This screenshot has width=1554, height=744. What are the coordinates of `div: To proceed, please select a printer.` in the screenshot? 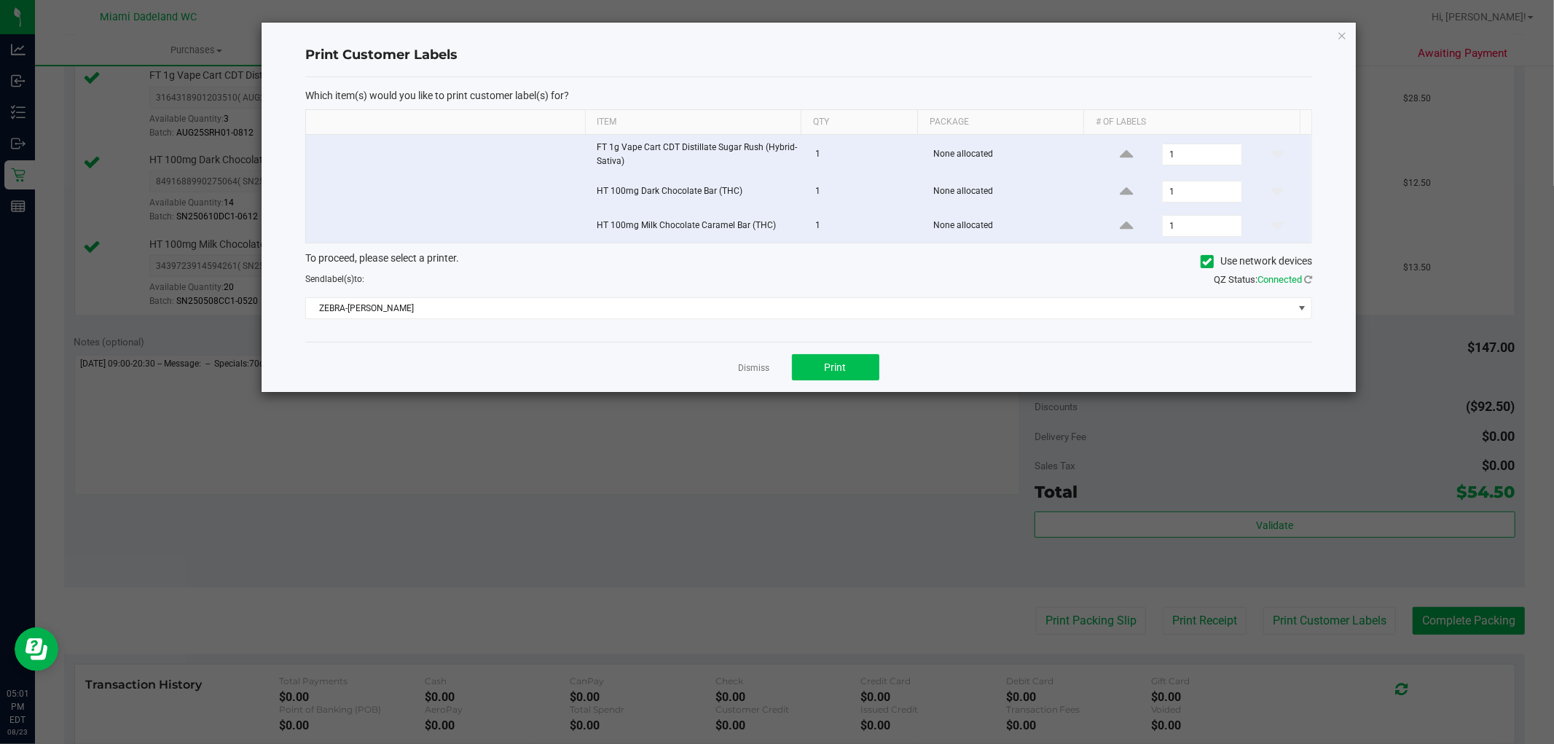 It's located at (809, 262).